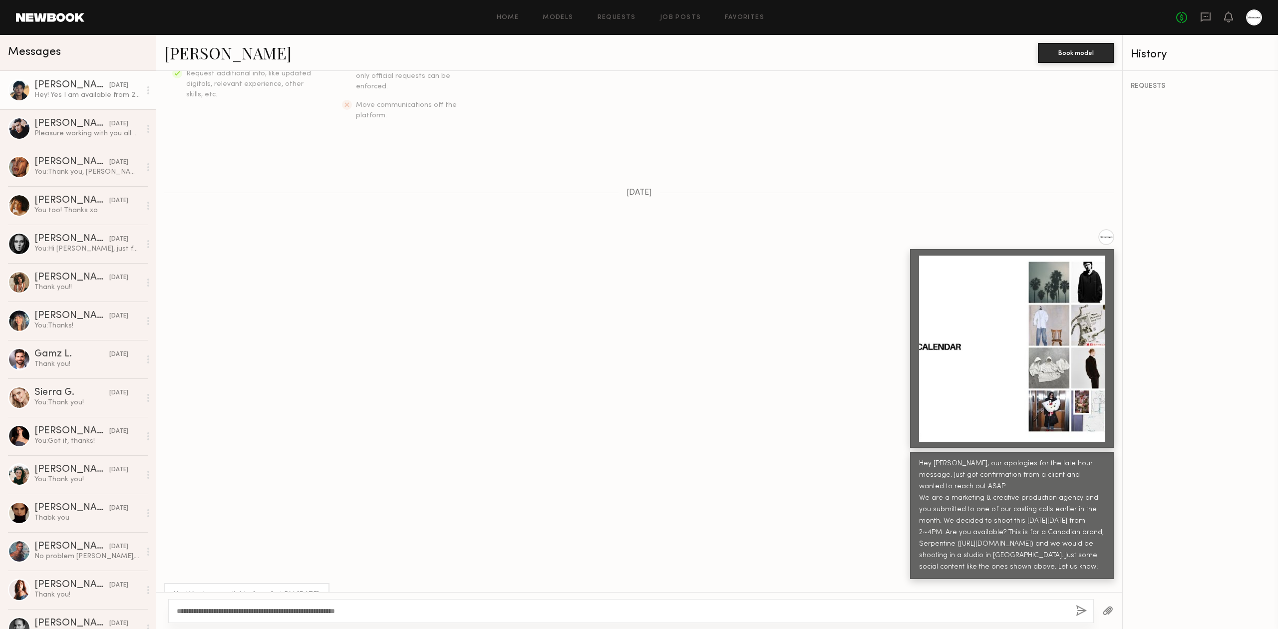  What do you see at coordinates (419, 76) in the screenshot?
I see `span: Expect verbal commitments to hold - only official requests can be enforced.` at bounding box center [419, 76].